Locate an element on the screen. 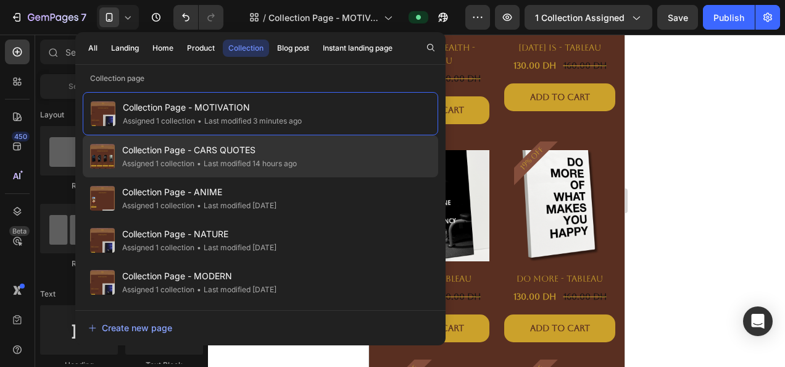 This screenshot has height=367, width=785. div: 450 is located at coordinates (20, 136).